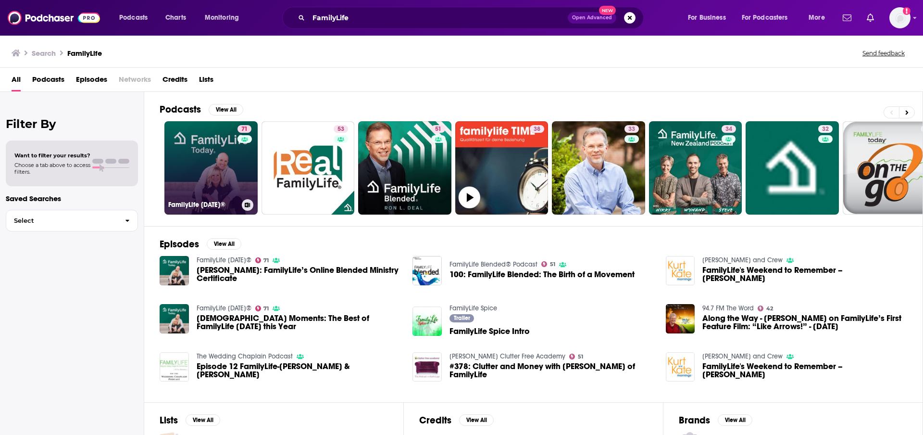 Image resolution: width=923 pixels, height=435 pixels. I want to click on span: All, so click(16, 81).